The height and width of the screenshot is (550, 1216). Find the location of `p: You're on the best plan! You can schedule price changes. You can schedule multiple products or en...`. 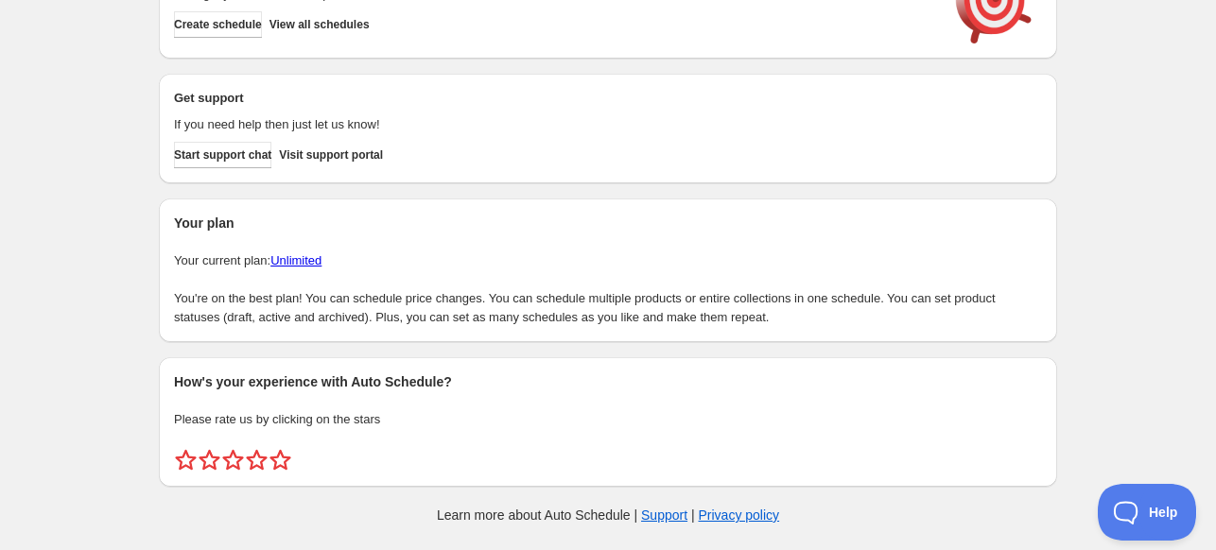

p: You're on the best plan! You can schedule price changes. You can schedule multiple products or en... is located at coordinates (608, 308).